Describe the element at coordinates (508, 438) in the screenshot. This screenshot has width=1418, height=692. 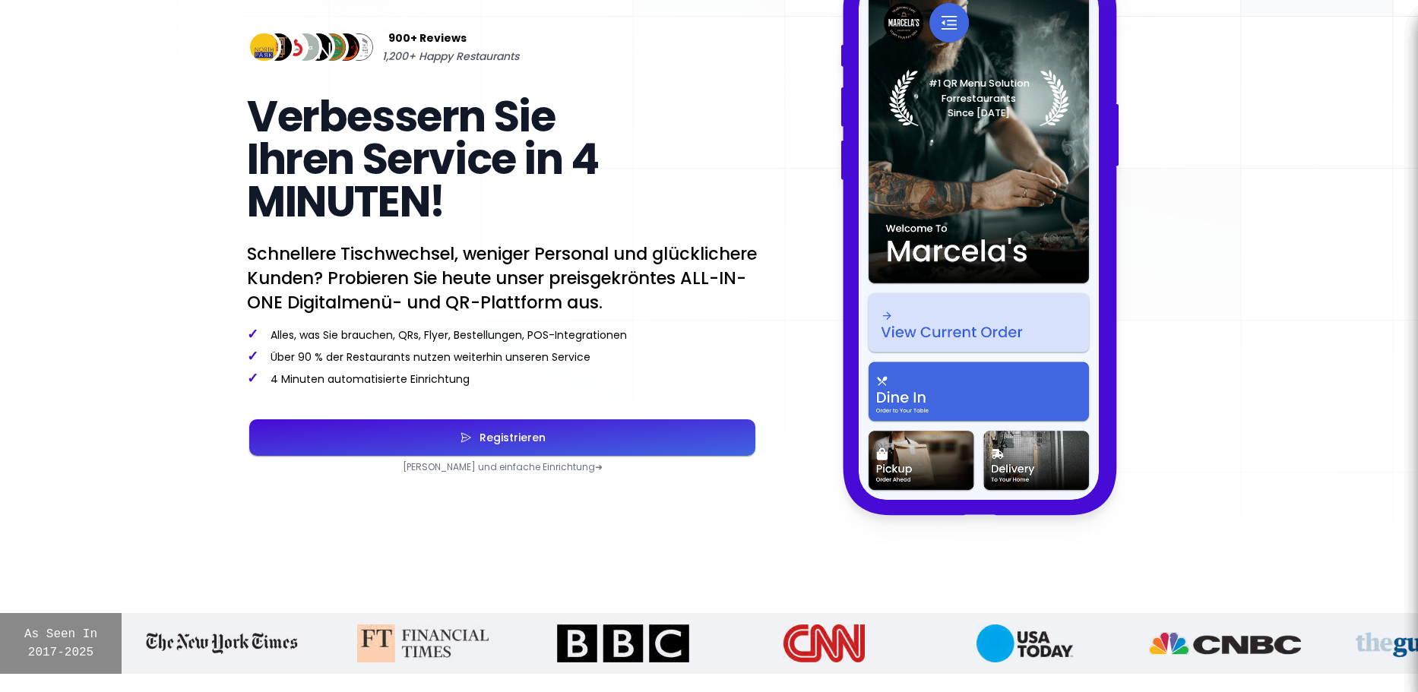
I see `div: Registrieren` at that location.